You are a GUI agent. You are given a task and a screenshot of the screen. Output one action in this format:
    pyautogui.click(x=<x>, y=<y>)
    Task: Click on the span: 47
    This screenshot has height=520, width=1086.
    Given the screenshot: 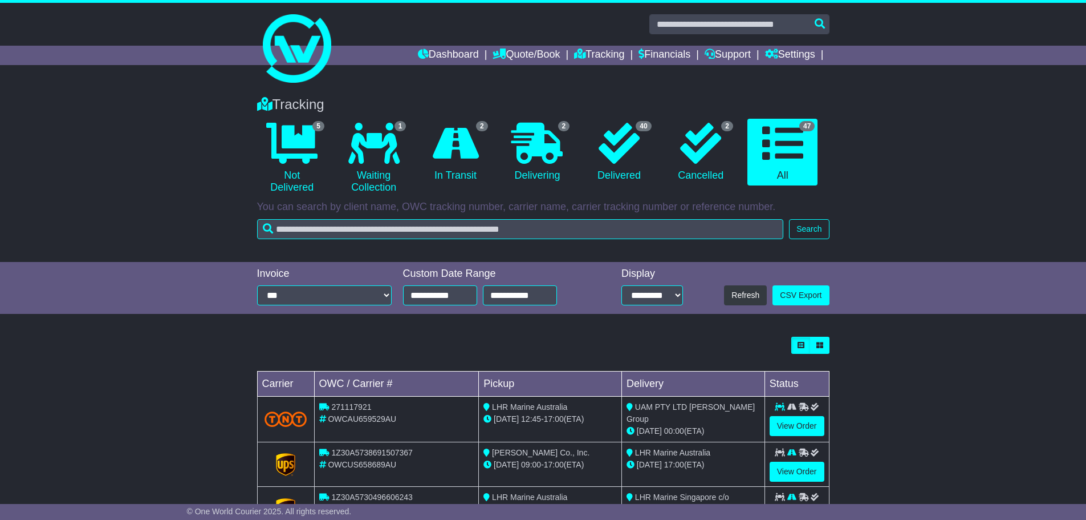 What is the action you would take?
    pyautogui.click(x=807, y=126)
    